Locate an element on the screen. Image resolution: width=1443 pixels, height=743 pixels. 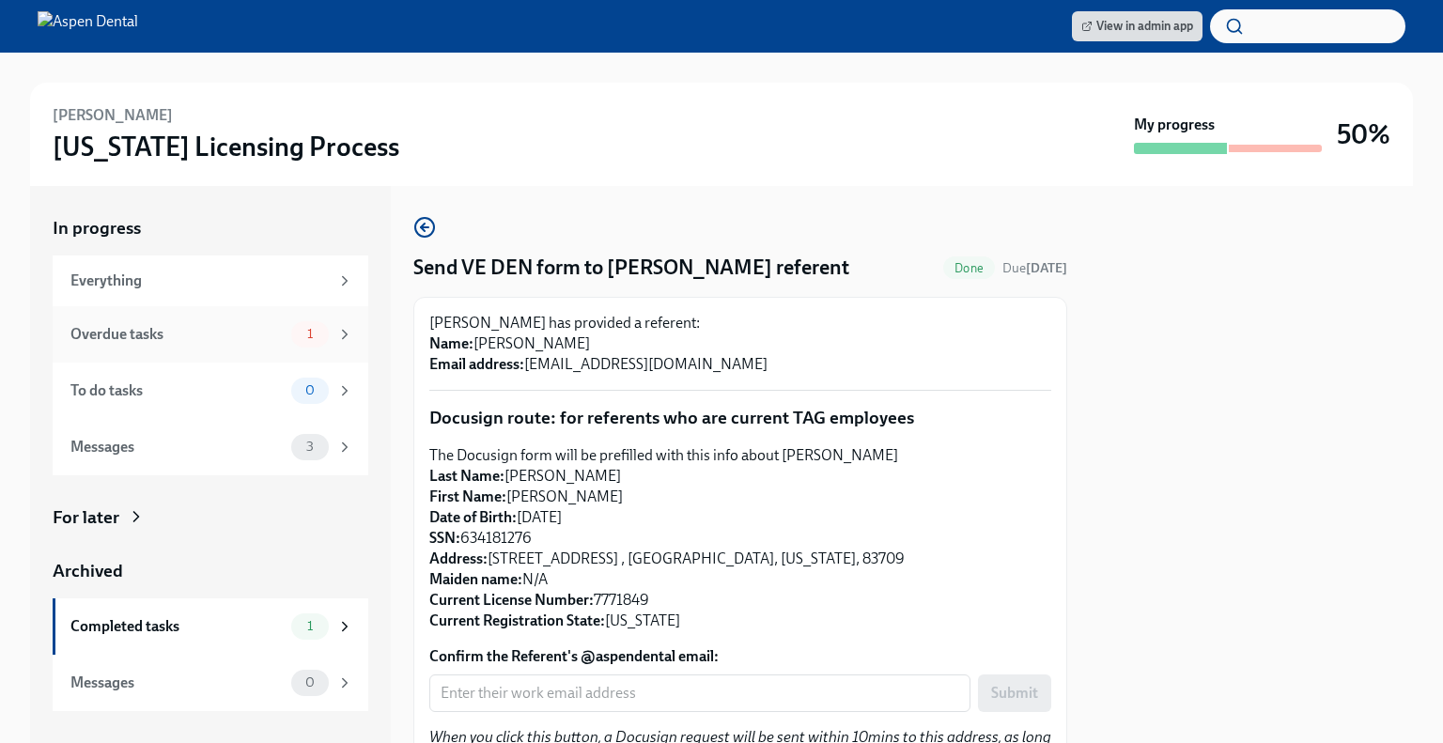
strong: SSN: is located at coordinates (444, 537).